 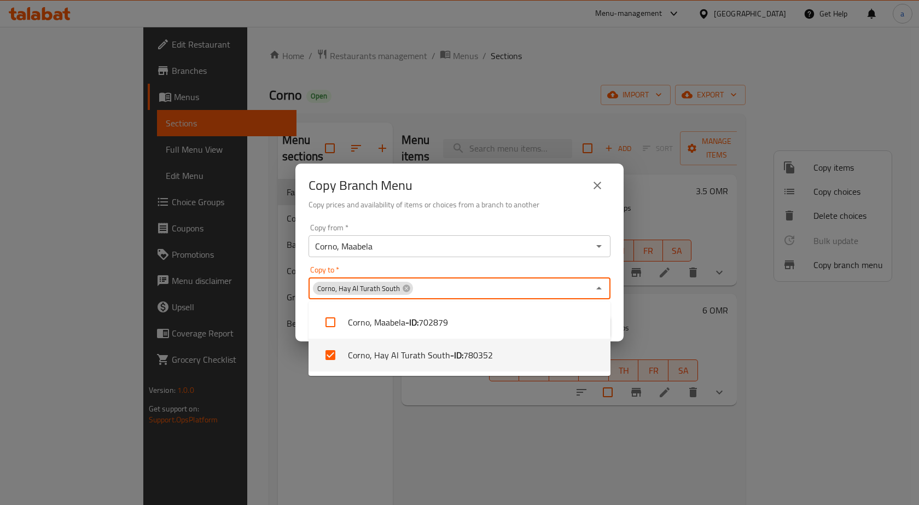 What do you see at coordinates (360, 185) in the screenshot?
I see `h2: Copy Branch Menu` at bounding box center [360, 185].